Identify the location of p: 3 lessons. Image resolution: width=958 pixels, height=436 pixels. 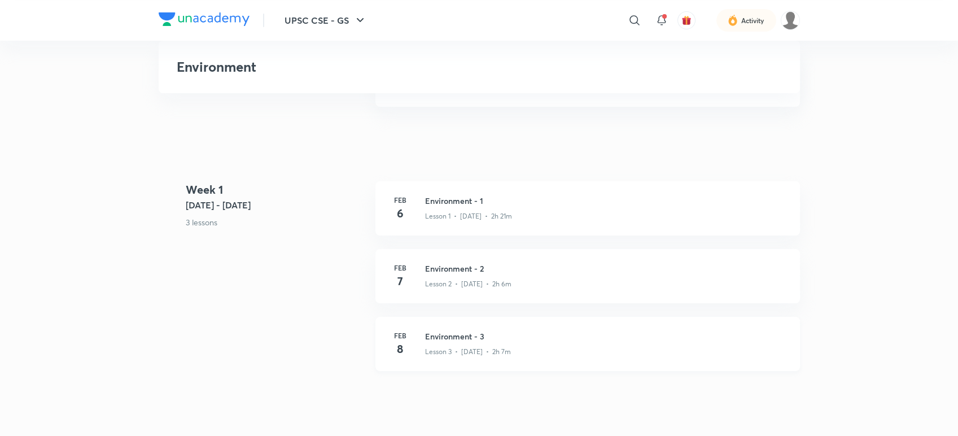
(276, 222).